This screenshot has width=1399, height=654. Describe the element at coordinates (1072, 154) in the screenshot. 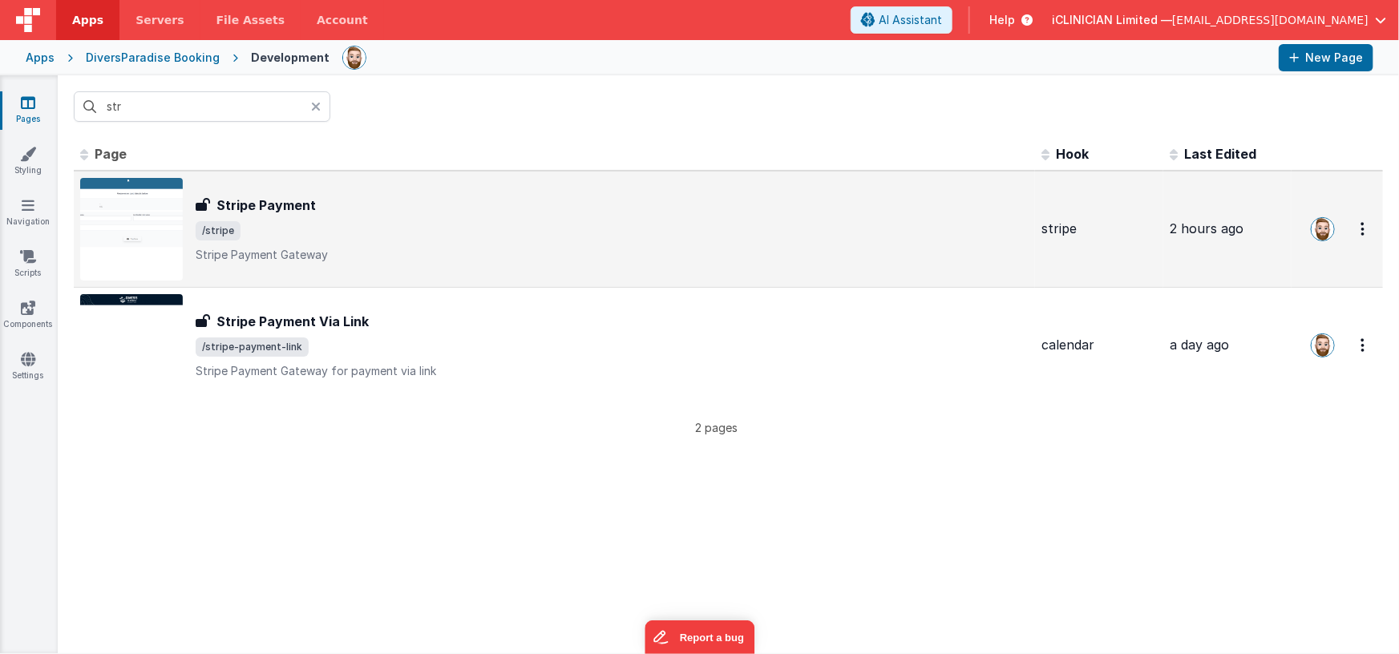

I see `span: Hook` at that location.